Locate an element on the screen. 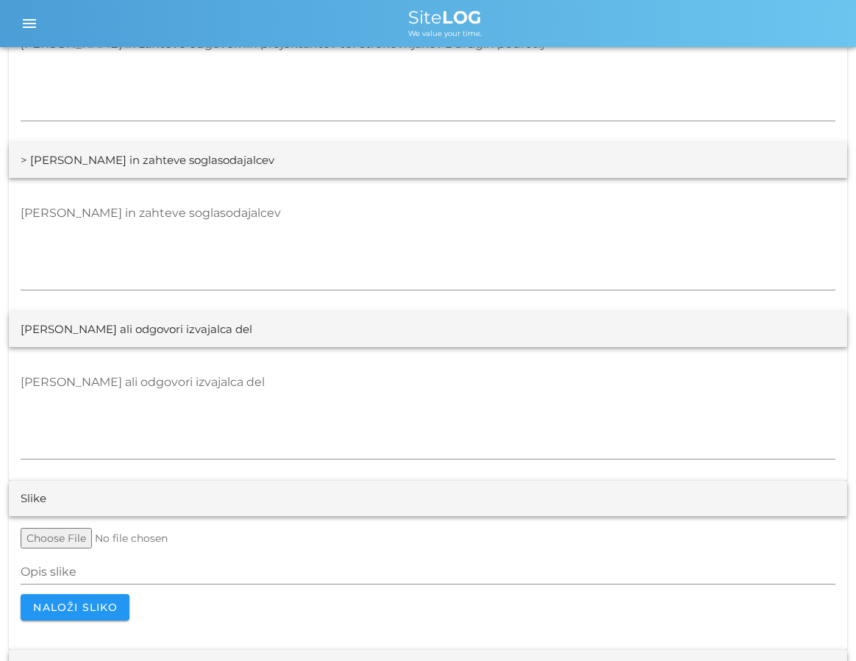 The height and width of the screenshot is (661, 856). button: Naloži sliko is located at coordinates (75, 607).